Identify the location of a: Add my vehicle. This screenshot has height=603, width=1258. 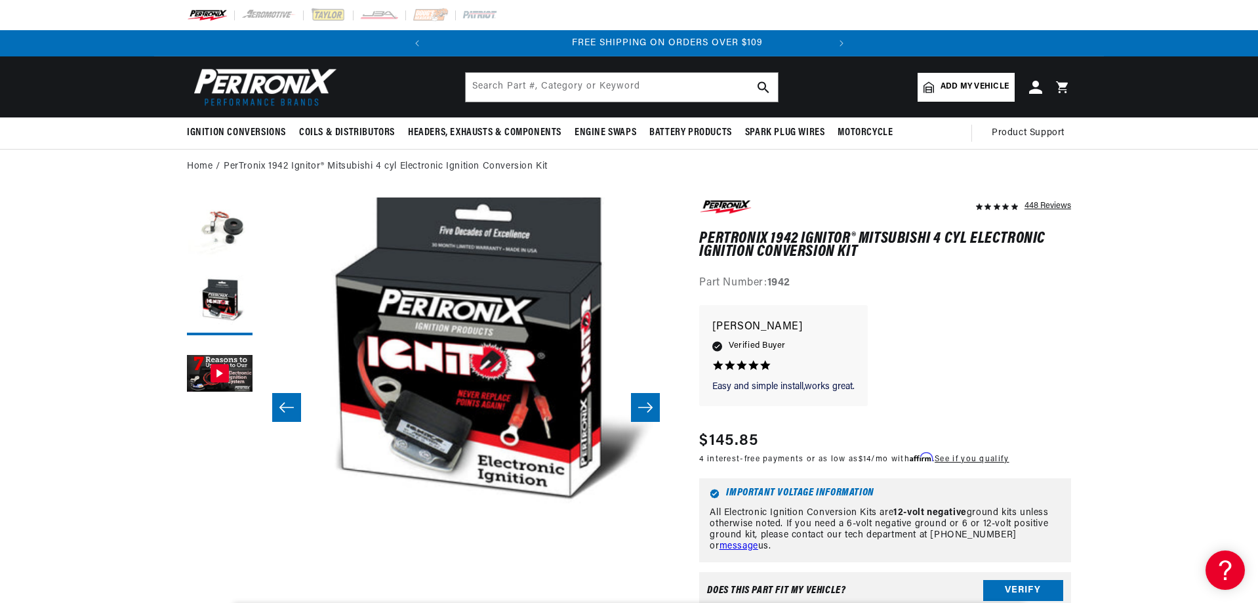
(966, 87).